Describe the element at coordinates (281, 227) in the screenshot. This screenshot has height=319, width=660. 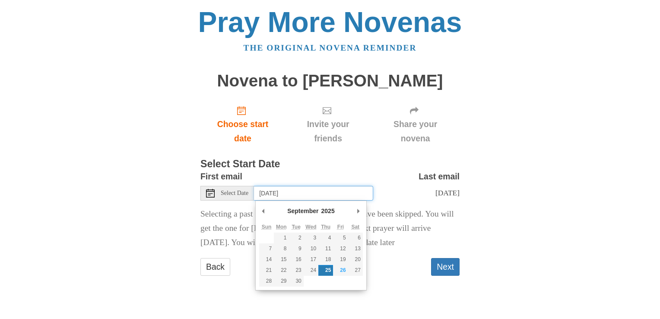
I see `abbr: Monday` at that location.